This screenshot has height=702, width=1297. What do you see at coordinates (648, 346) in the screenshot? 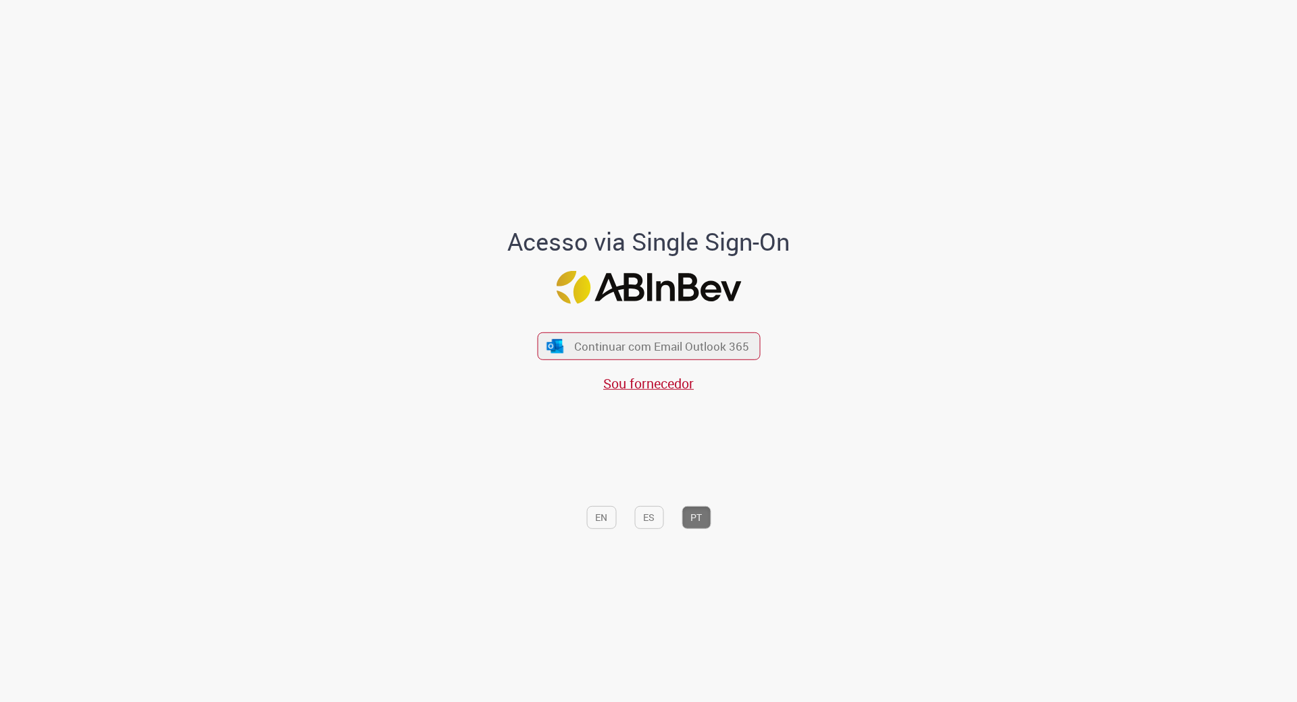
I see `button: ícone Azure/Microsoft 360 Continuar com Email Outlook 365` at bounding box center [648, 346].